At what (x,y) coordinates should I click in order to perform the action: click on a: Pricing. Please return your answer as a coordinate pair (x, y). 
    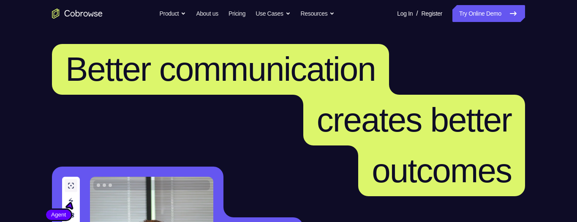
    Looking at the image, I should click on (237, 14).